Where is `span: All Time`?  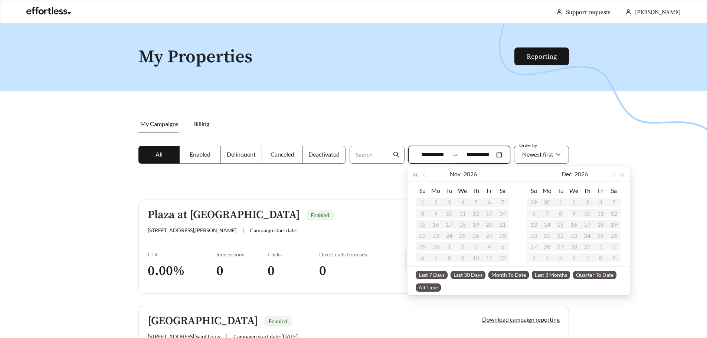
span: All Time is located at coordinates (429, 288).